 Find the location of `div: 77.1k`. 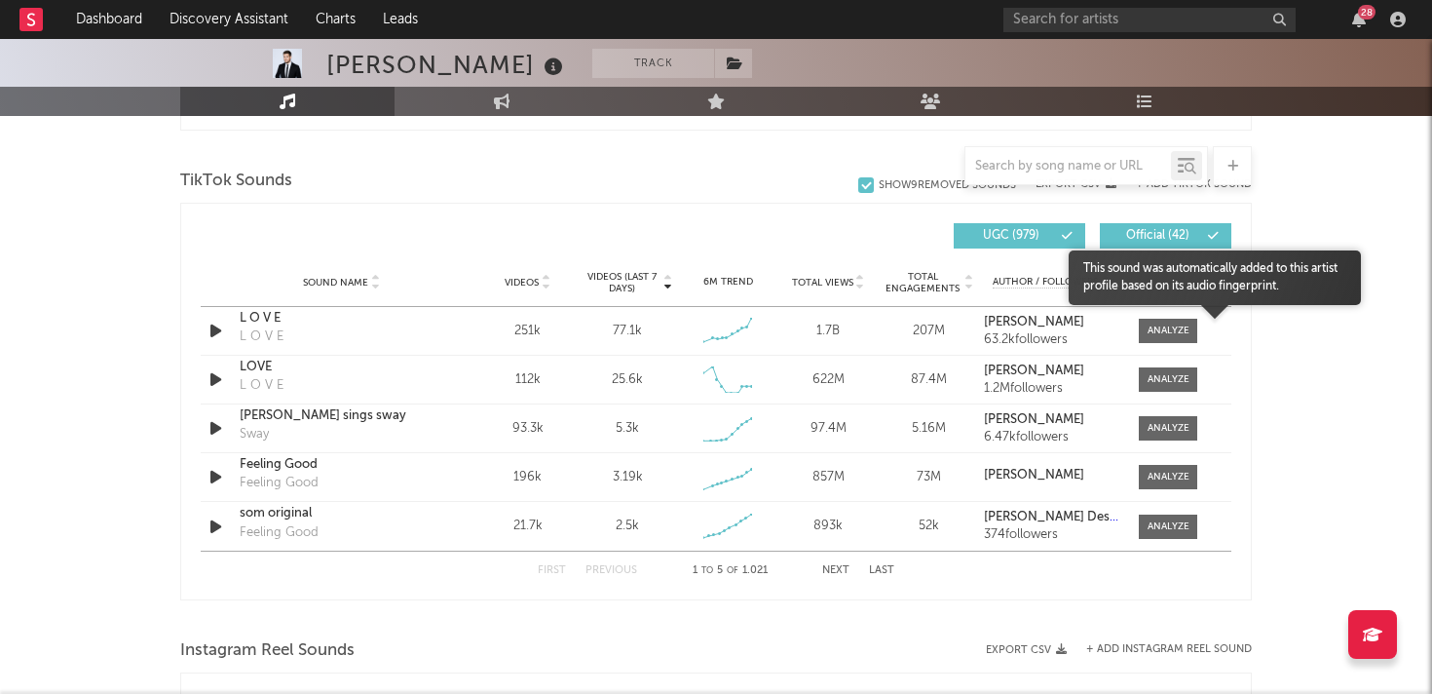

div: 77.1k is located at coordinates (627, 331).